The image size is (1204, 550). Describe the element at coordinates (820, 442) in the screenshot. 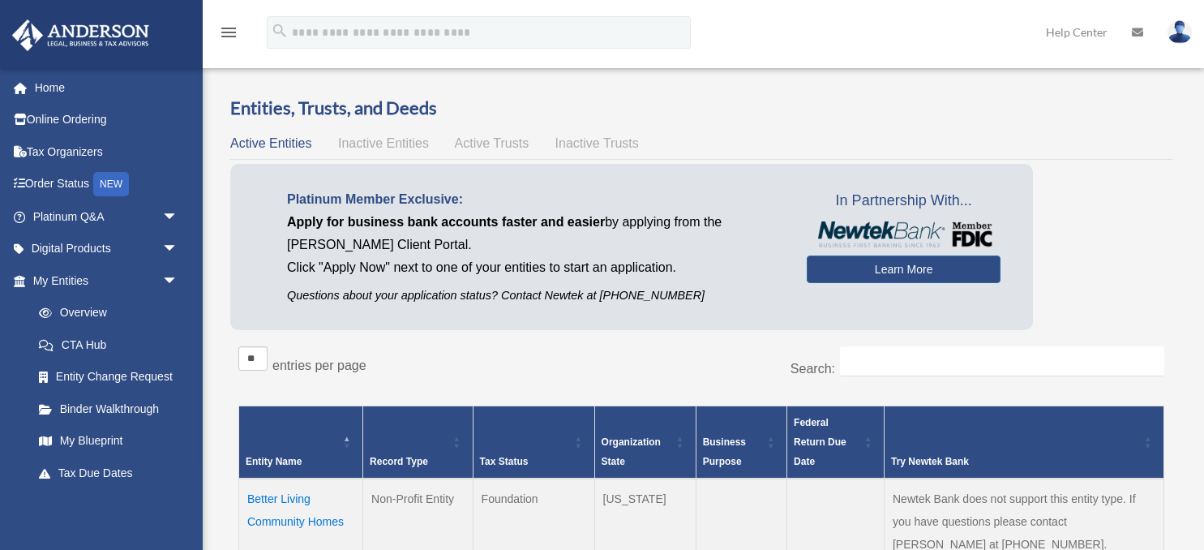

I see `span: Federal Return Due Date` at that location.